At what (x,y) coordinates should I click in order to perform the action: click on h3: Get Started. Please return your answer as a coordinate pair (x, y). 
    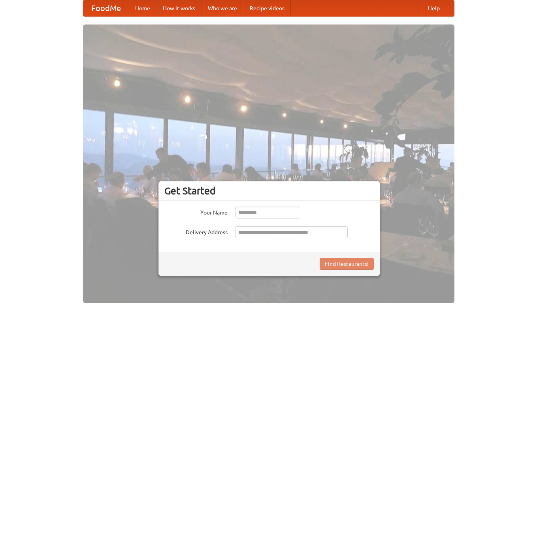
    Looking at the image, I should click on (269, 191).